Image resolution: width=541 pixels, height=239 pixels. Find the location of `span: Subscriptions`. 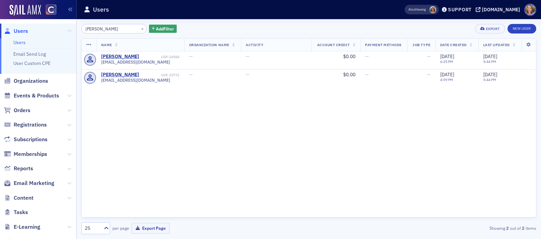

span: Subscriptions is located at coordinates (30, 139).